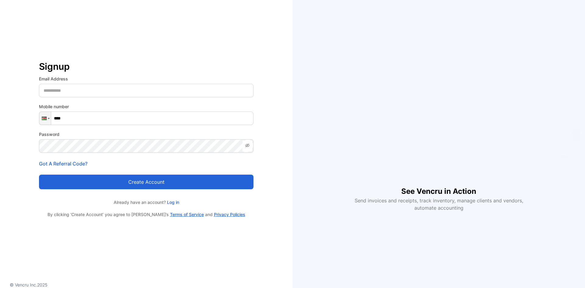 This screenshot has width=585, height=288. I want to click on label: Password, so click(146, 134).